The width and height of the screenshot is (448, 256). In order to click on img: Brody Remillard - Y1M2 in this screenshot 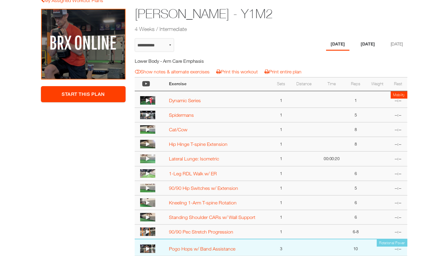, I will do `click(83, 44)`.